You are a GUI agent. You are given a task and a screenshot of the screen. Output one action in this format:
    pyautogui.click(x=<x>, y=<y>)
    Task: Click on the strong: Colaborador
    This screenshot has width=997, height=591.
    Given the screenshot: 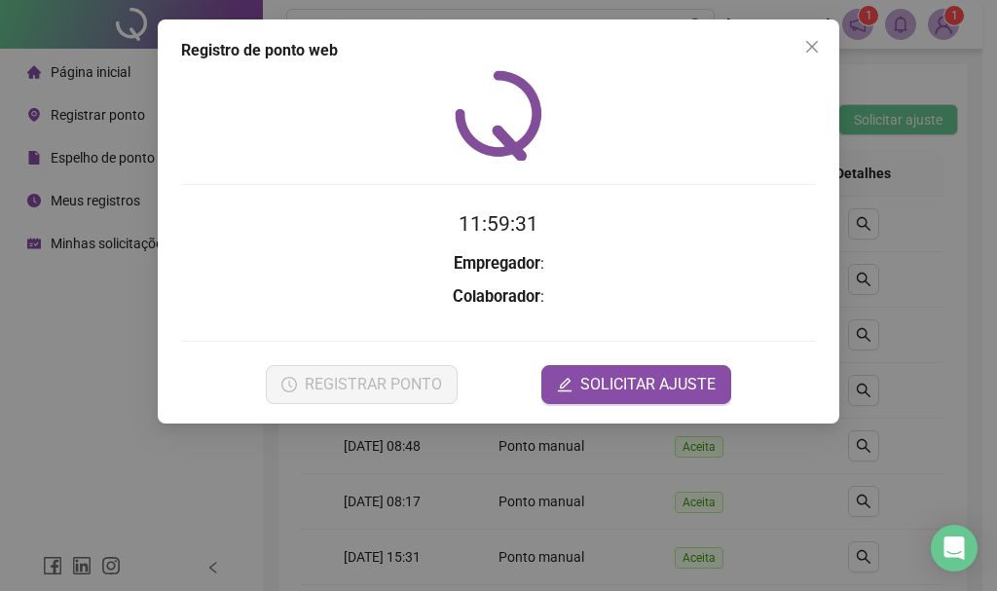 What is the action you would take?
    pyautogui.click(x=497, y=296)
    